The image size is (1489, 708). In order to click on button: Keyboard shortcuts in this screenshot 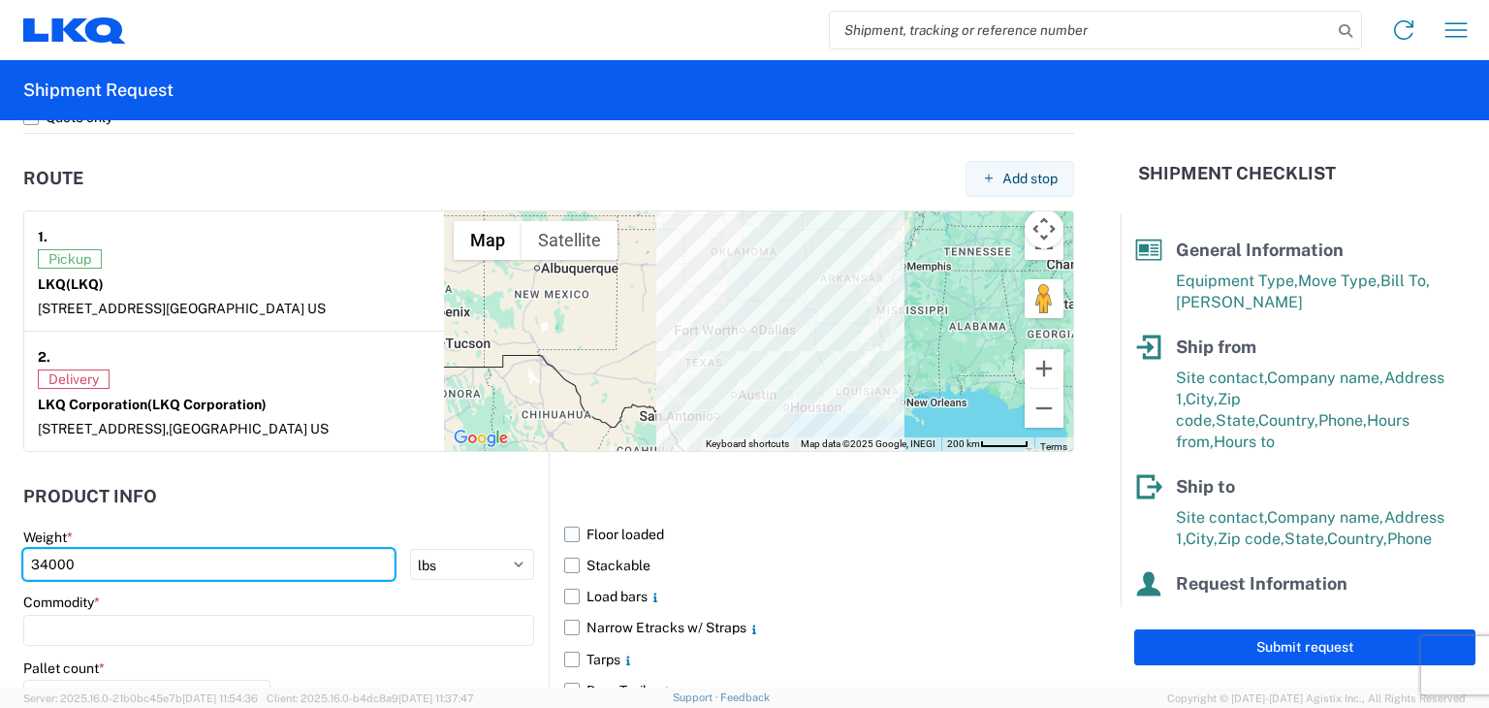, I will do `click(747, 444)`.